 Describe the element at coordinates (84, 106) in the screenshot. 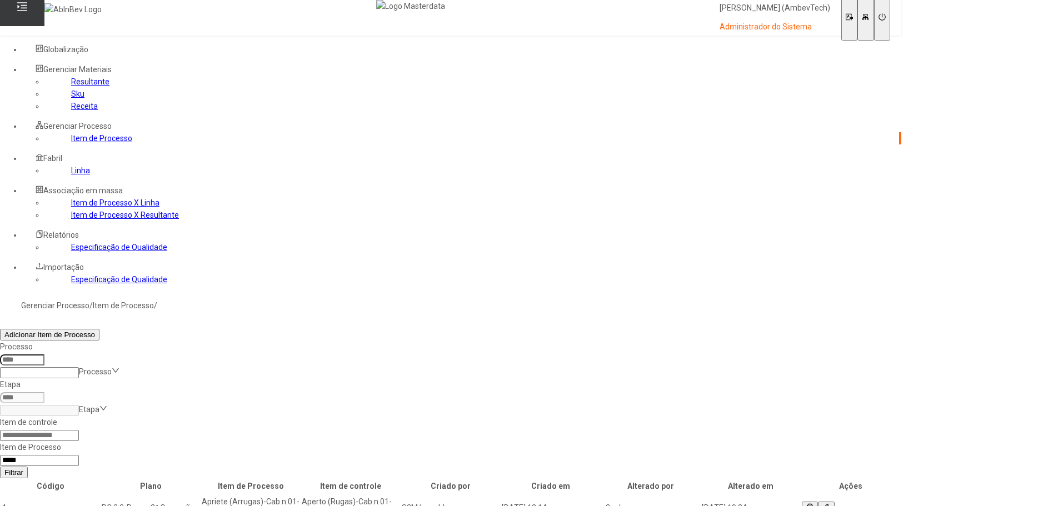

I see `a: Receita` at that location.